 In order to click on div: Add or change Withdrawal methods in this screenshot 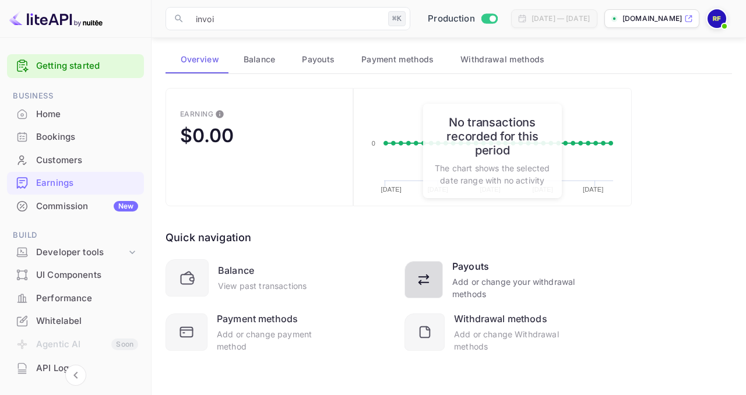, I will do `click(514, 340)`.